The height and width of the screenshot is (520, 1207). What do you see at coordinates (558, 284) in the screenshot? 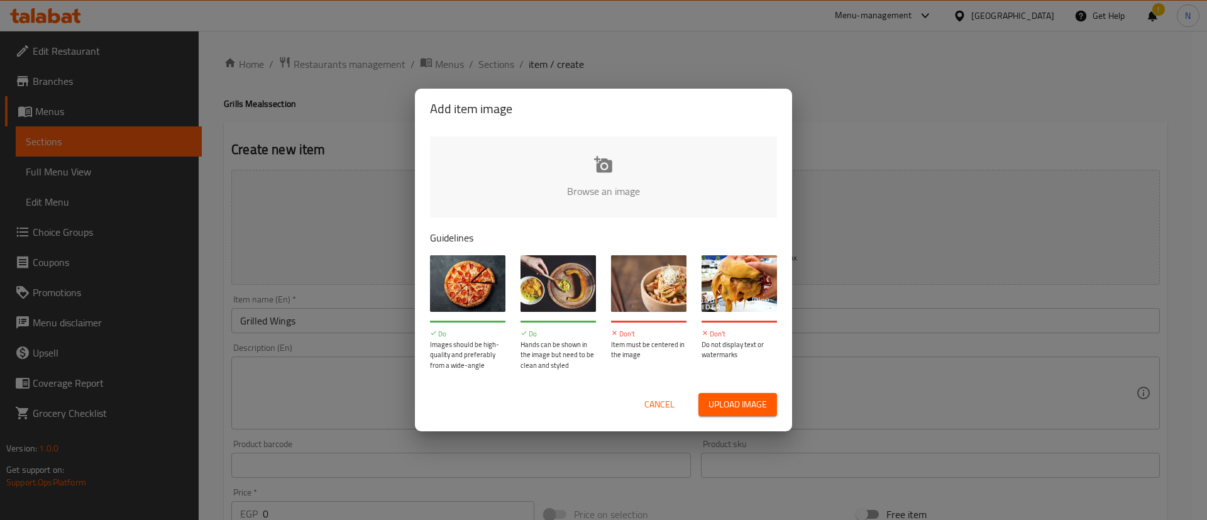
I see `img: guide-img-2@3x.jpg` at bounding box center [558, 284].